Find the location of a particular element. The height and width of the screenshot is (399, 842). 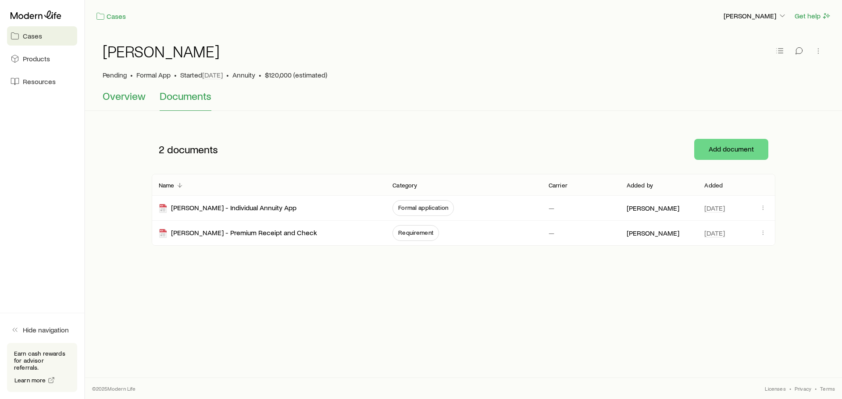

span: Products is located at coordinates (36, 59).